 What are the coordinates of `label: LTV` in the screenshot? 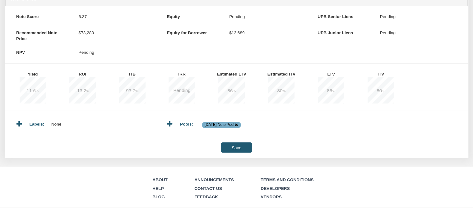 It's located at (333, 73).